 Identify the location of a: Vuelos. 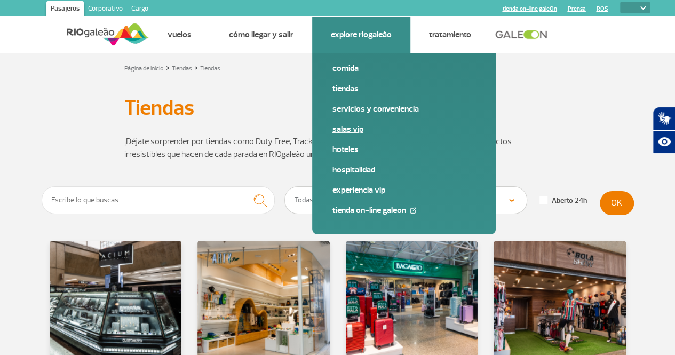
(179, 35).